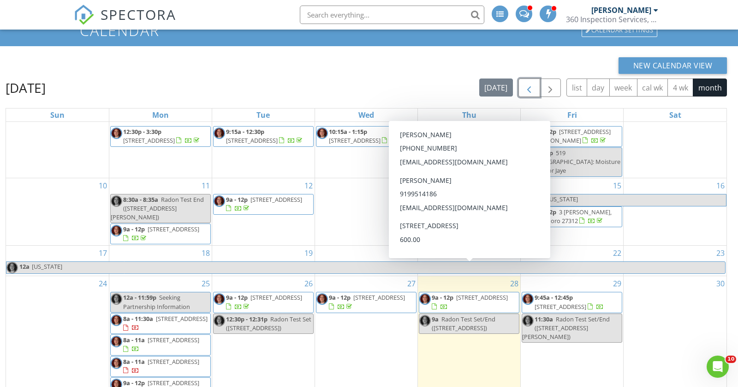 Image resolution: width=738 pixels, height=387 pixels. I want to click on span: 1p - 2p, so click(544, 153).